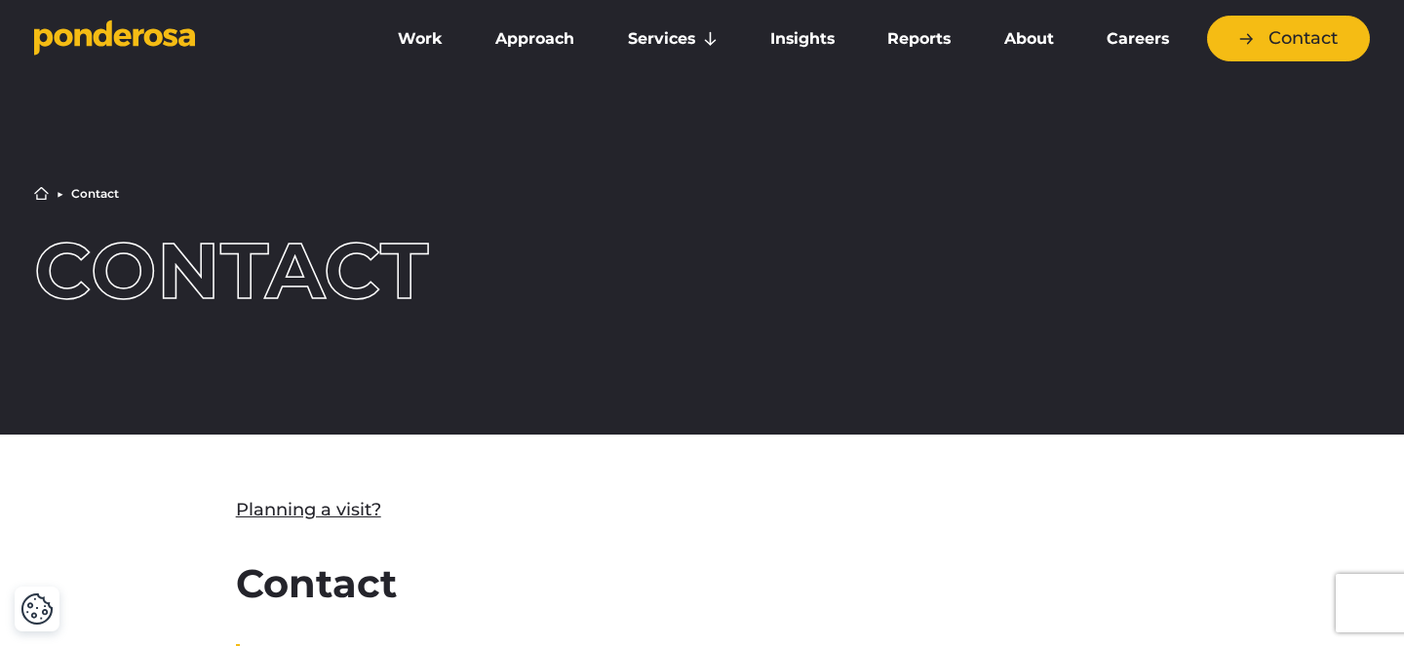 Image resolution: width=1404 pixels, height=646 pixels. What do you see at coordinates (420, 39) in the screenshot?
I see `a: Work` at bounding box center [420, 39].